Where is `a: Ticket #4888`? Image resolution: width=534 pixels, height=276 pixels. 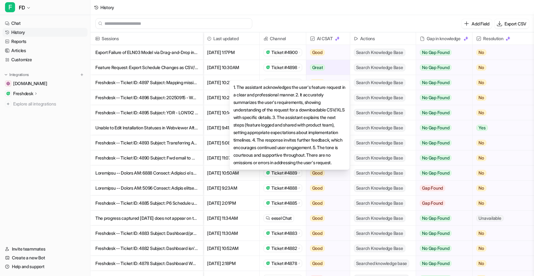 a: Ticket #4888 is located at coordinates (283, 188).